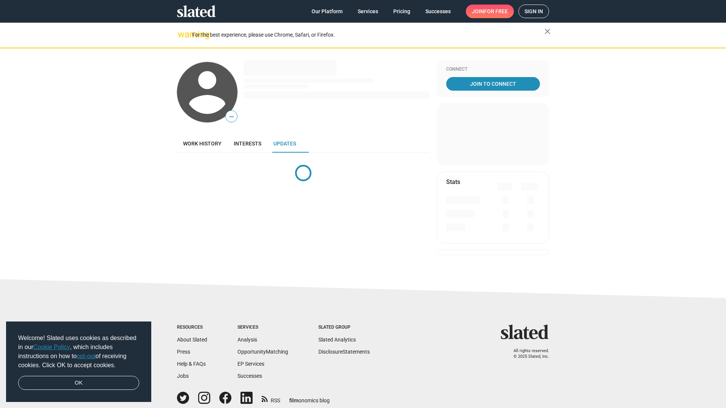 The width and height of the screenshot is (726, 408). What do you see at coordinates (247, 144) in the screenshot?
I see `a: Interests` at bounding box center [247, 144].